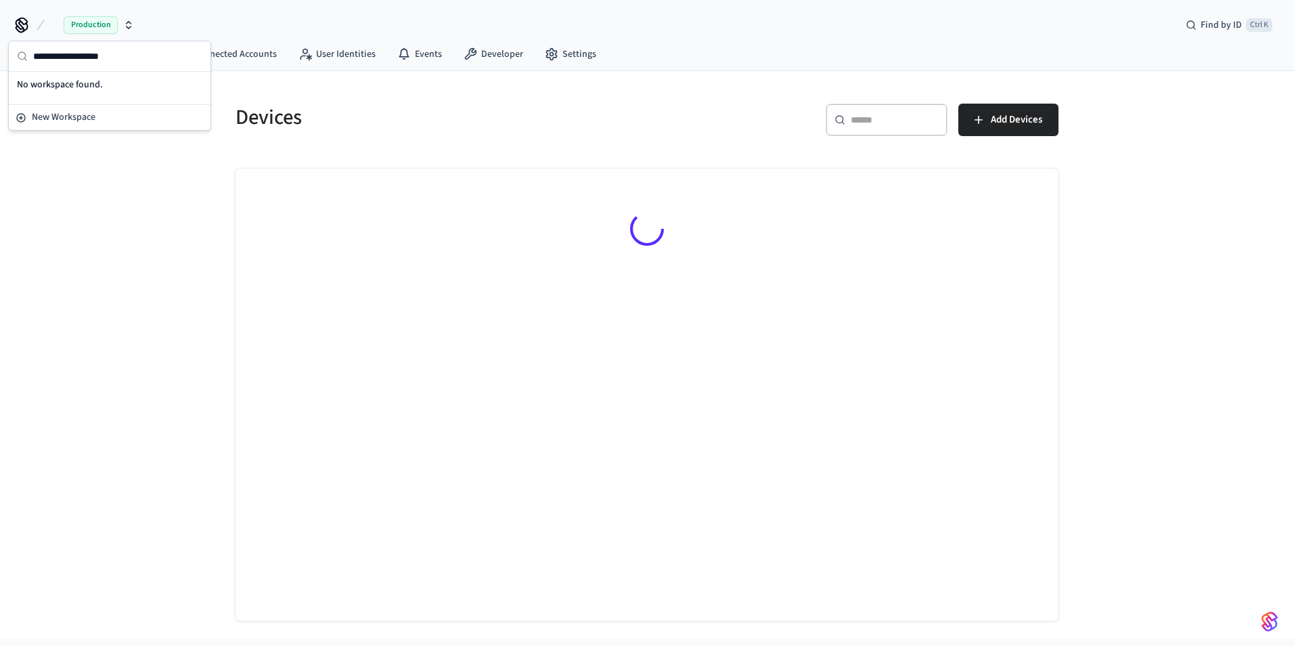  Describe the element at coordinates (64, 117) in the screenshot. I see `span: New Workspace` at that location.